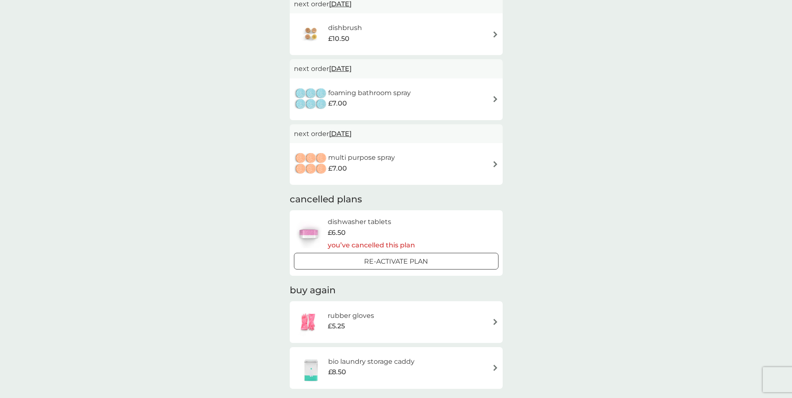 This screenshot has width=792, height=398. I want to click on span: £6.50, so click(337, 233).